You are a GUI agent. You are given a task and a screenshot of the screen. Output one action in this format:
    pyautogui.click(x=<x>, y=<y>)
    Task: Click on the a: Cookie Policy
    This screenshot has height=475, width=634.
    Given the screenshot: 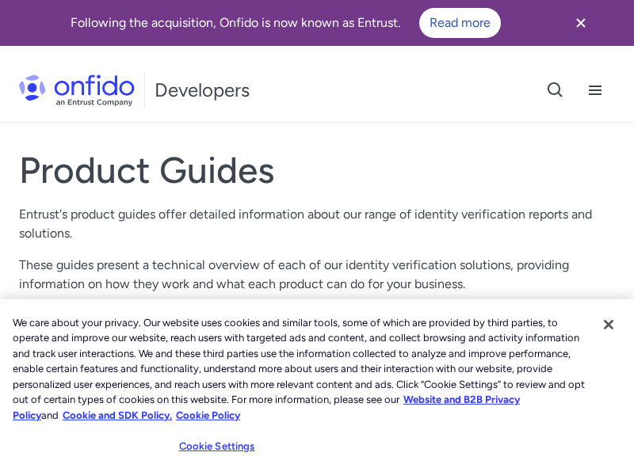 What is the action you would take?
    pyautogui.click(x=208, y=415)
    